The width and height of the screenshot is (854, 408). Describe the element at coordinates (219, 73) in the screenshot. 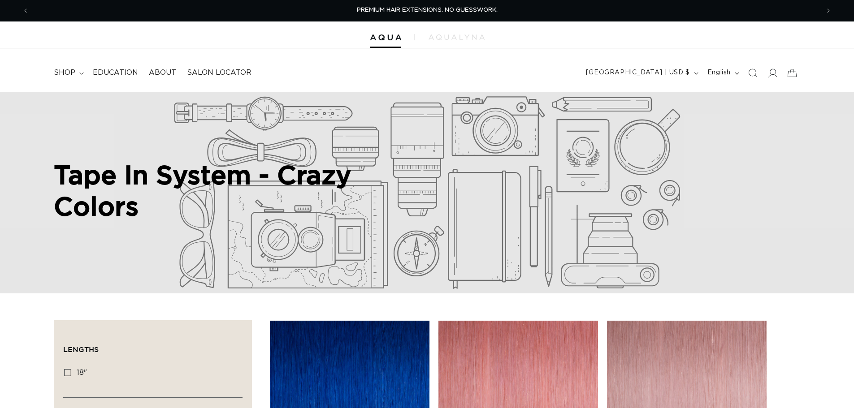

I see `a: Salon Locator` at that location.